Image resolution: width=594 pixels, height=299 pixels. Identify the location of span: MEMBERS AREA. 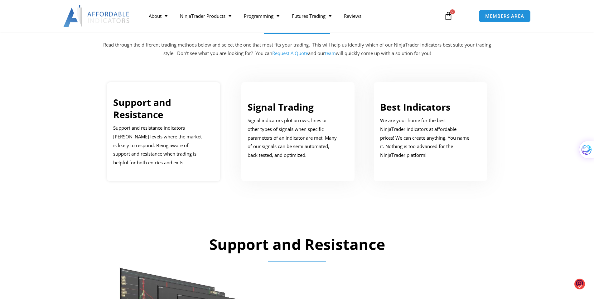
(505, 16).